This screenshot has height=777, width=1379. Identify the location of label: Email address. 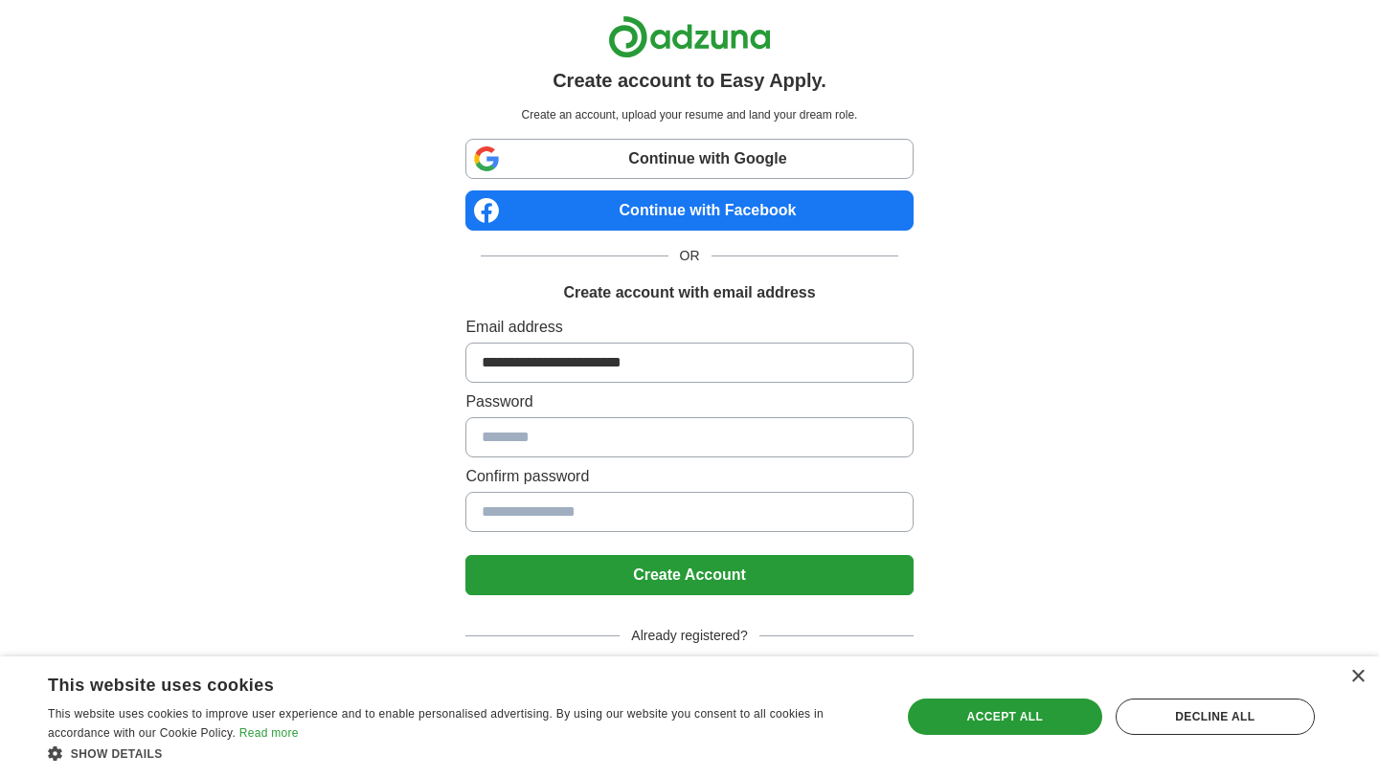
(688, 327).